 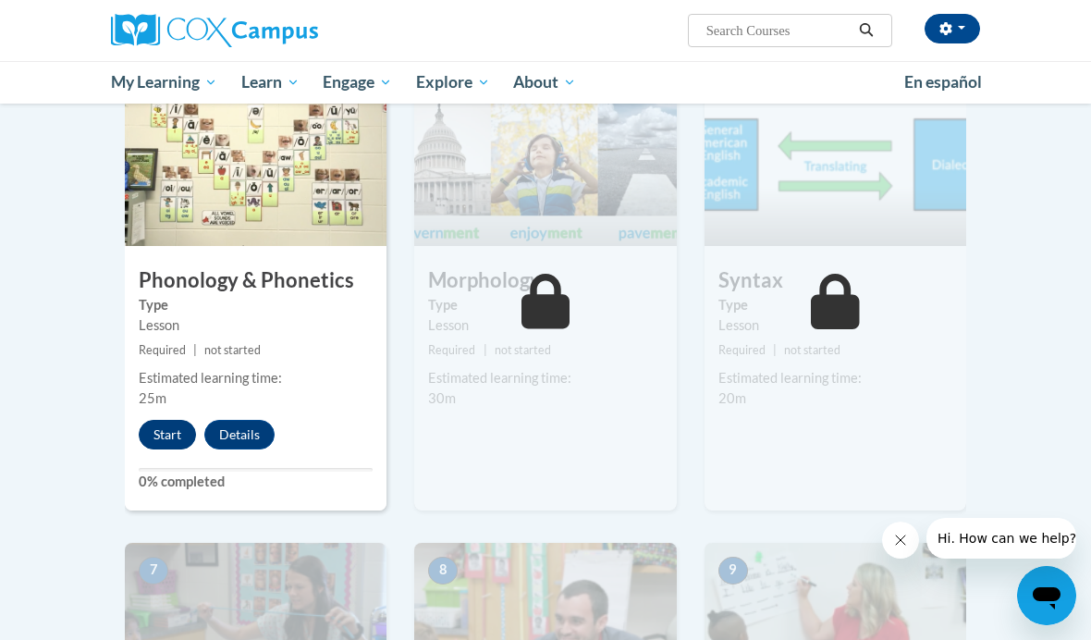 I want to click on a: Learn, so click(x=270, y=82).